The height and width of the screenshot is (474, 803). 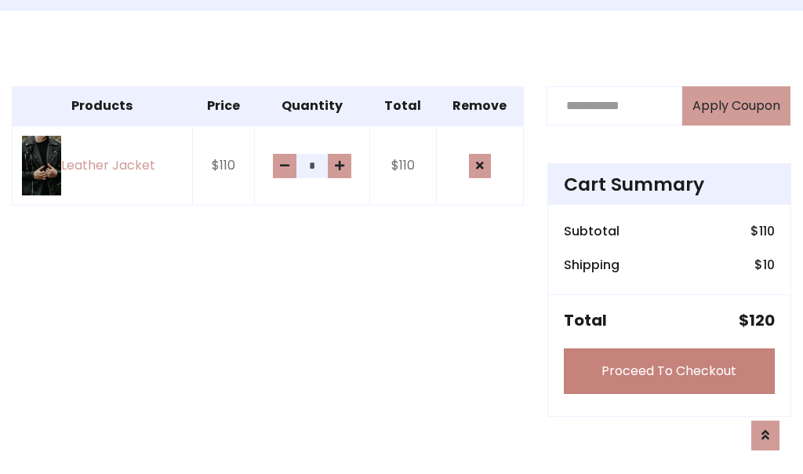 I want to click on th: Total, so click(x=403, y=106).